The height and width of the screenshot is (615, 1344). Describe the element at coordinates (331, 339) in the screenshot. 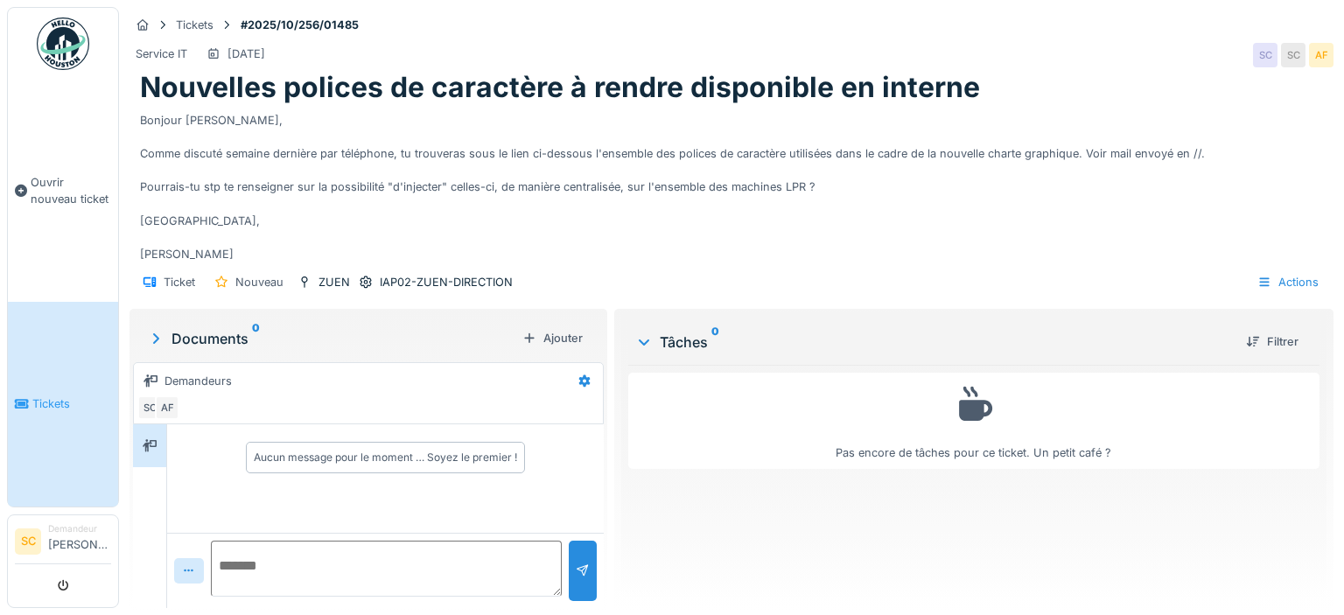

I see `div: Documents` at that location.